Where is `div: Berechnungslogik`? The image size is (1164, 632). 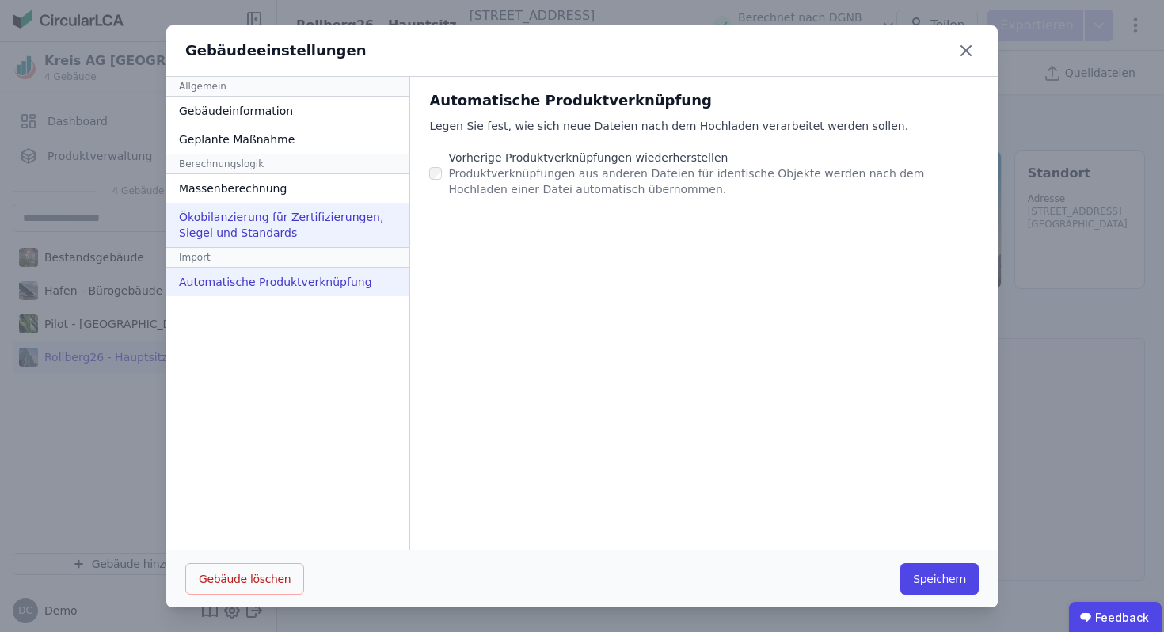
div: Berechnungslogik is located at coordinates (287, 164).